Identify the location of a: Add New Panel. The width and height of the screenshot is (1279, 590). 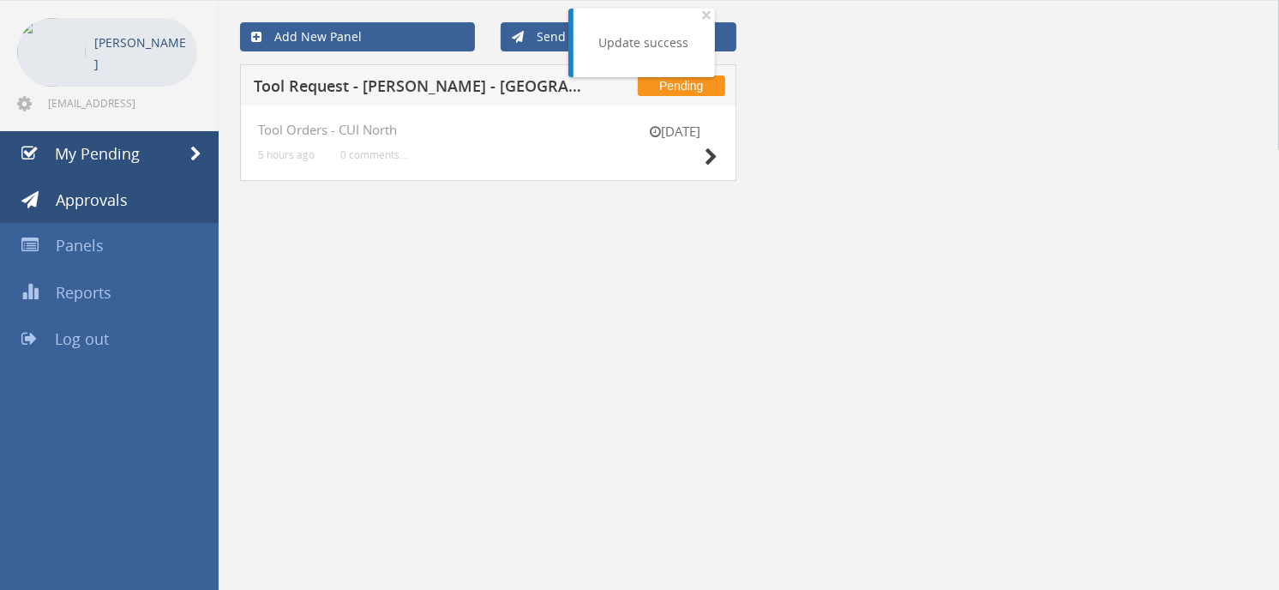
(358, 37).